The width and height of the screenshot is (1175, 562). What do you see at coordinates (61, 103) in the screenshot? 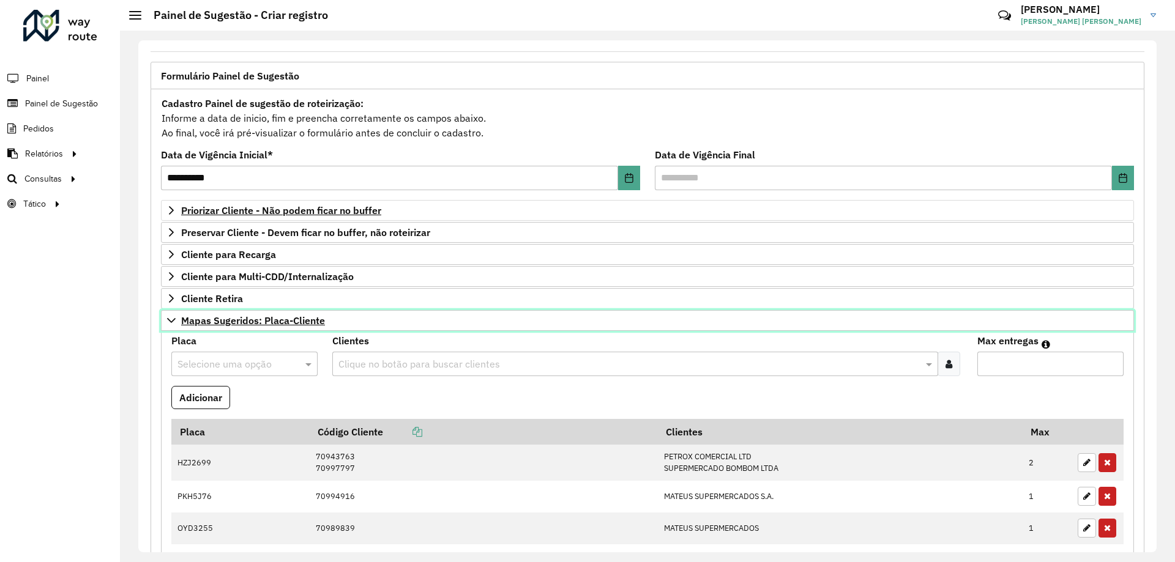
I see `span: Painel de Sugestão` at bounding box center [61, 103].